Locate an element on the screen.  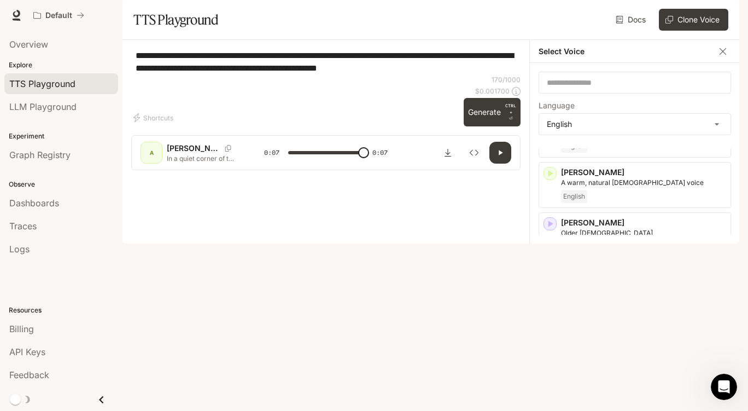
button: Inspect is located at coordinates (474, 153).